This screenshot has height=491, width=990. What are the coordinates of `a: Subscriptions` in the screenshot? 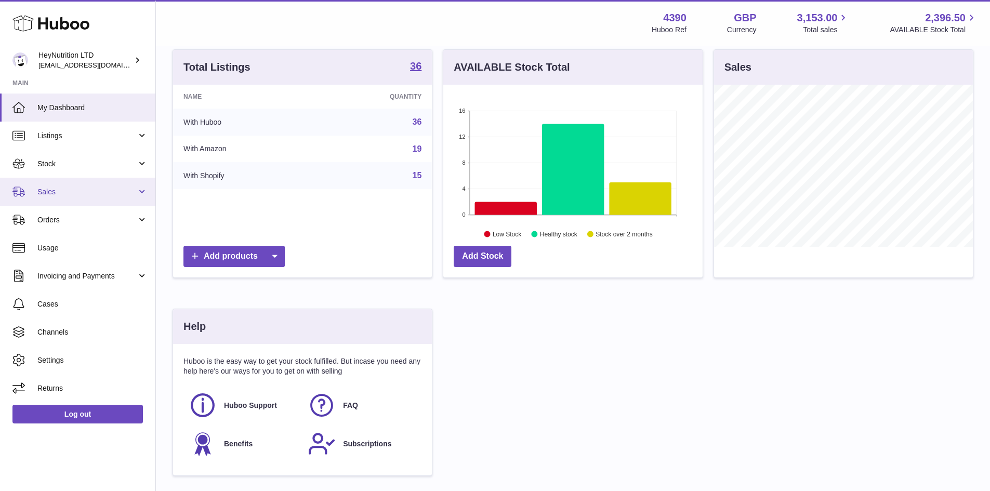 It's located at (362, 444).